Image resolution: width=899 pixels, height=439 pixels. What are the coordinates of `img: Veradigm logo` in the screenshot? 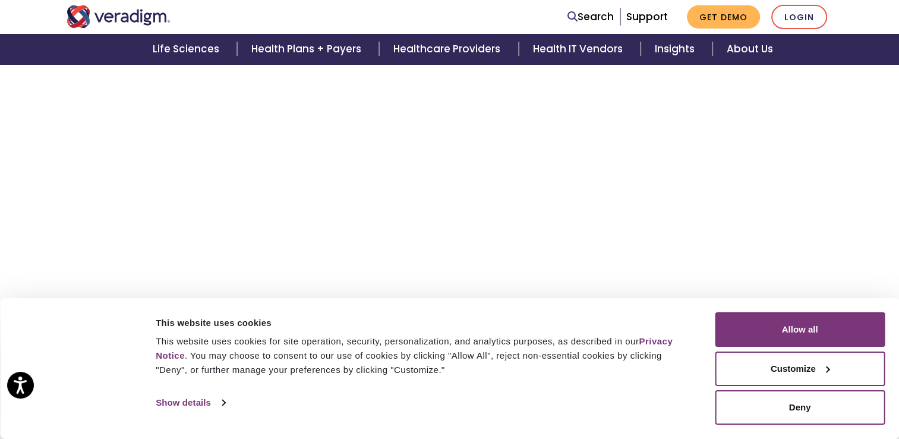 It's located at (118, 17).